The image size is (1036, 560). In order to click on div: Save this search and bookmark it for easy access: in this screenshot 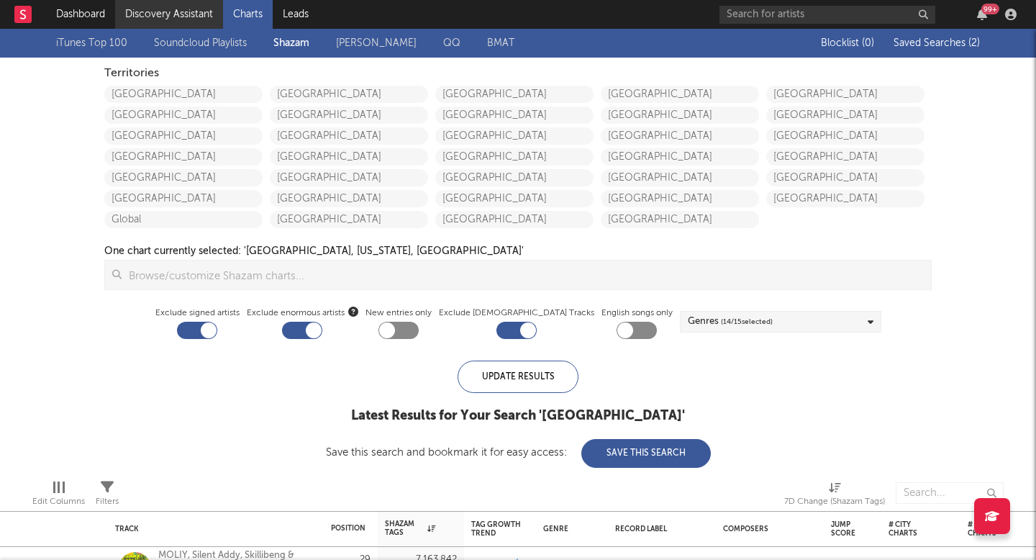, I will do `click(518, 452)`.